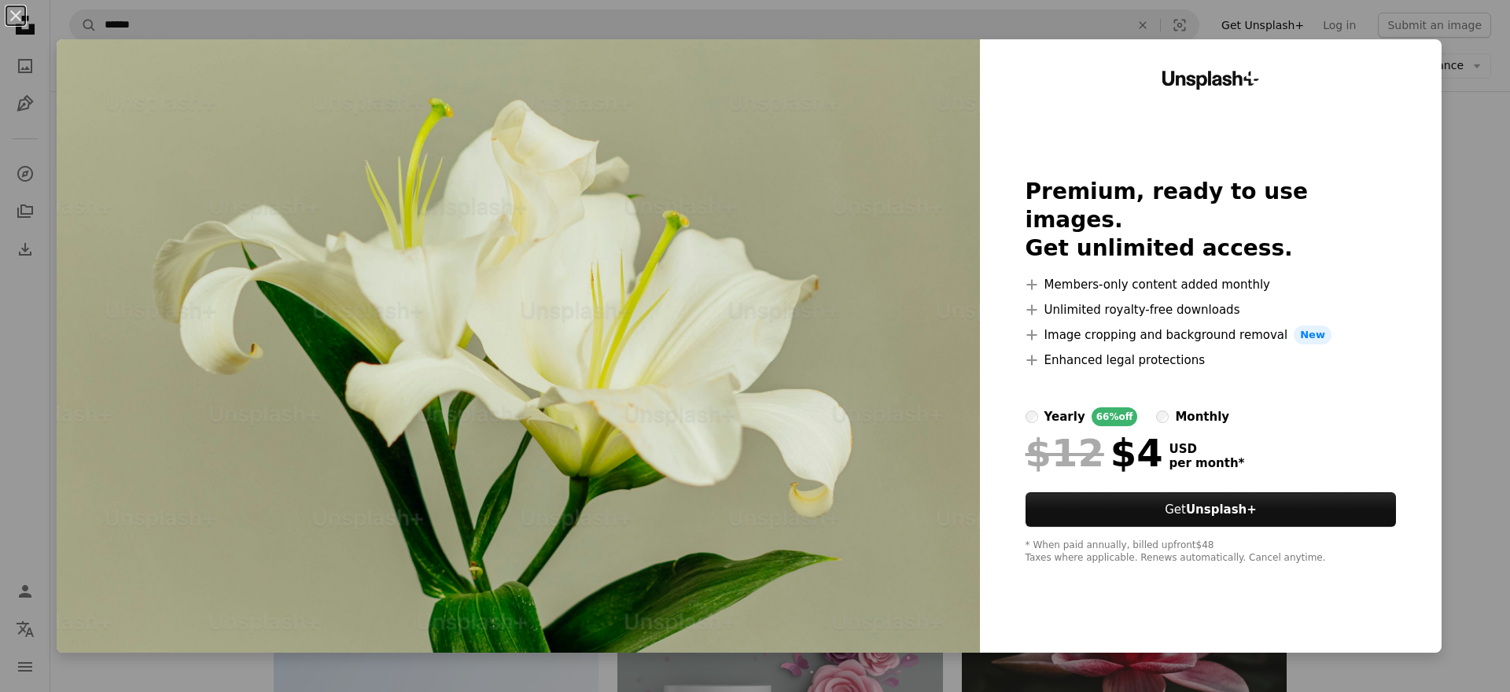 This screenshot has height=692, width=1510. Describe the element at coordinates (1163, 417) in the screenshot. I see `input: monthly` at that location.